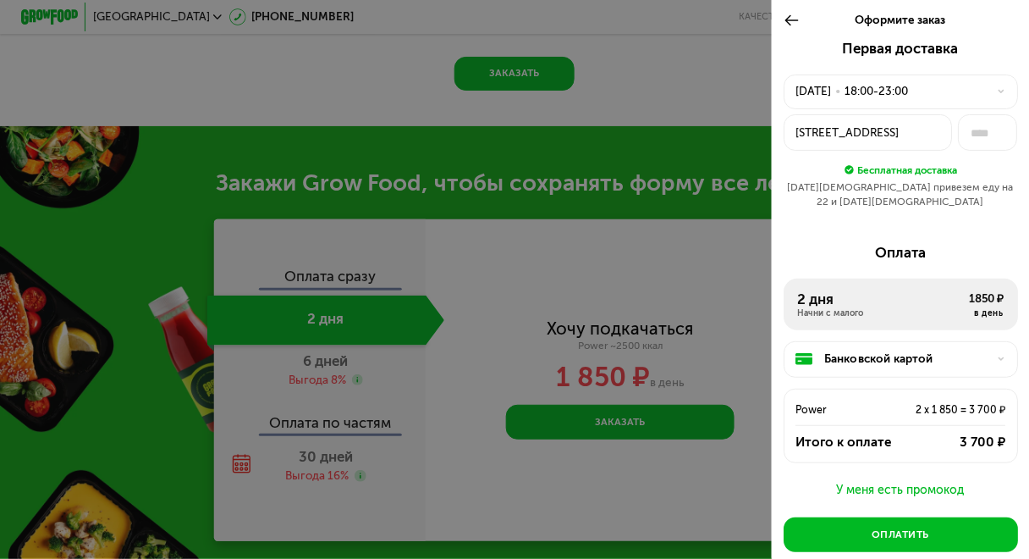 This screenshot has width=1029, height=559. I want to click on span: Оформите заказ, so click(900, 19).